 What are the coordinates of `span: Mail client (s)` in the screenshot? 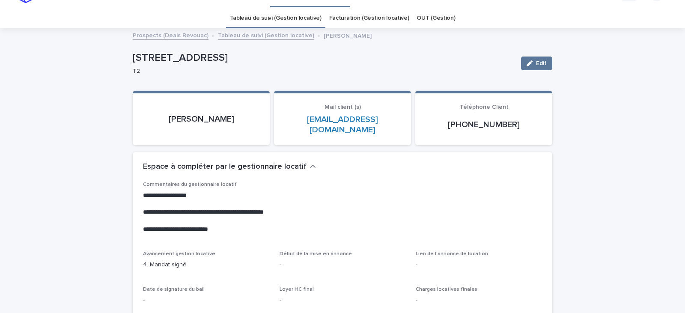 It's located at (342, 107).